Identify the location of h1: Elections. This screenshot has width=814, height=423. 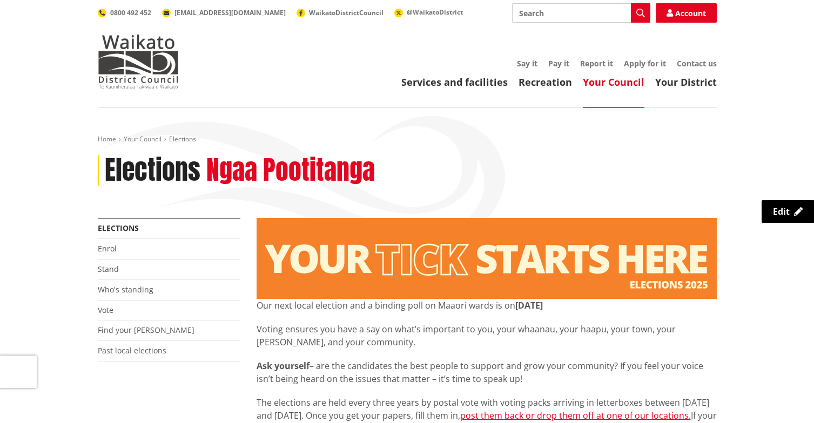
(152, 171).